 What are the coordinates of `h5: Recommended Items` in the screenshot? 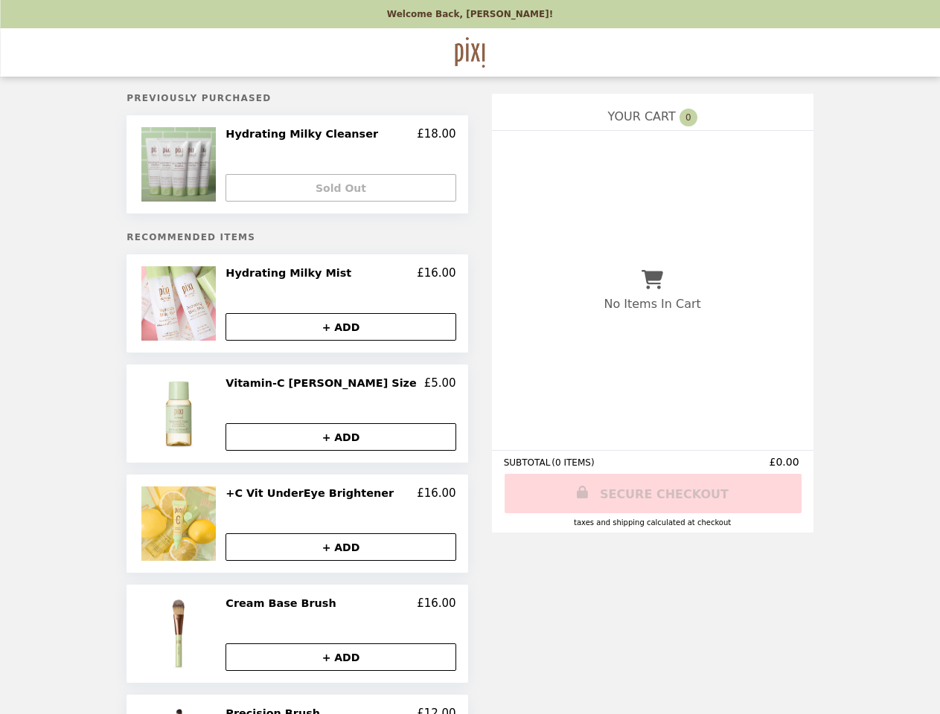 It's located at (297, 237).